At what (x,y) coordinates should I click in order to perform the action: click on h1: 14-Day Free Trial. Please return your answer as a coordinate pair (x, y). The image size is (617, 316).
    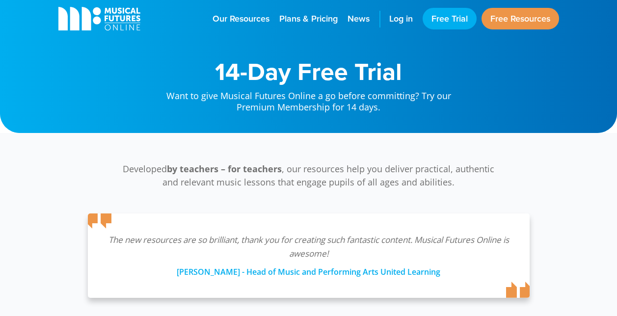
    Looking at the image, I should click on (309, 71).